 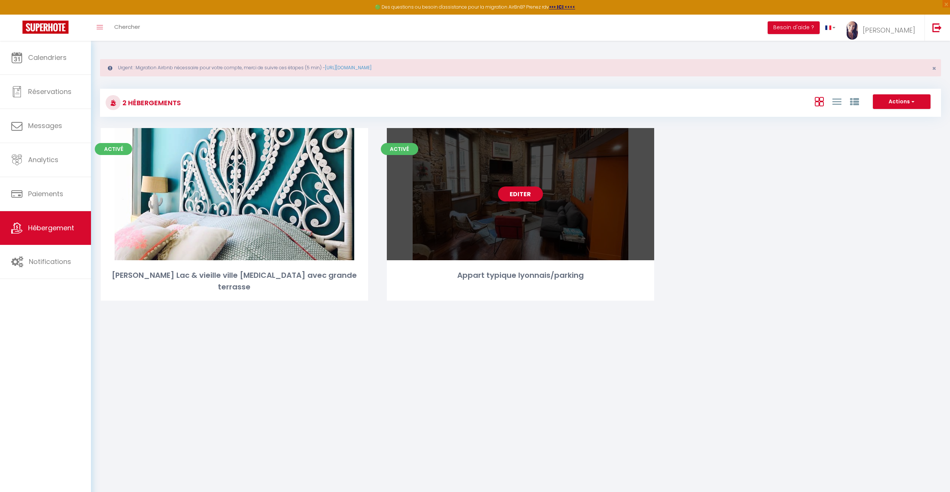 What do you see at coordinates (562, 7) in the screenshot?
I see `strong: >>> ICI <<<<` at bounding box center [562, 7].